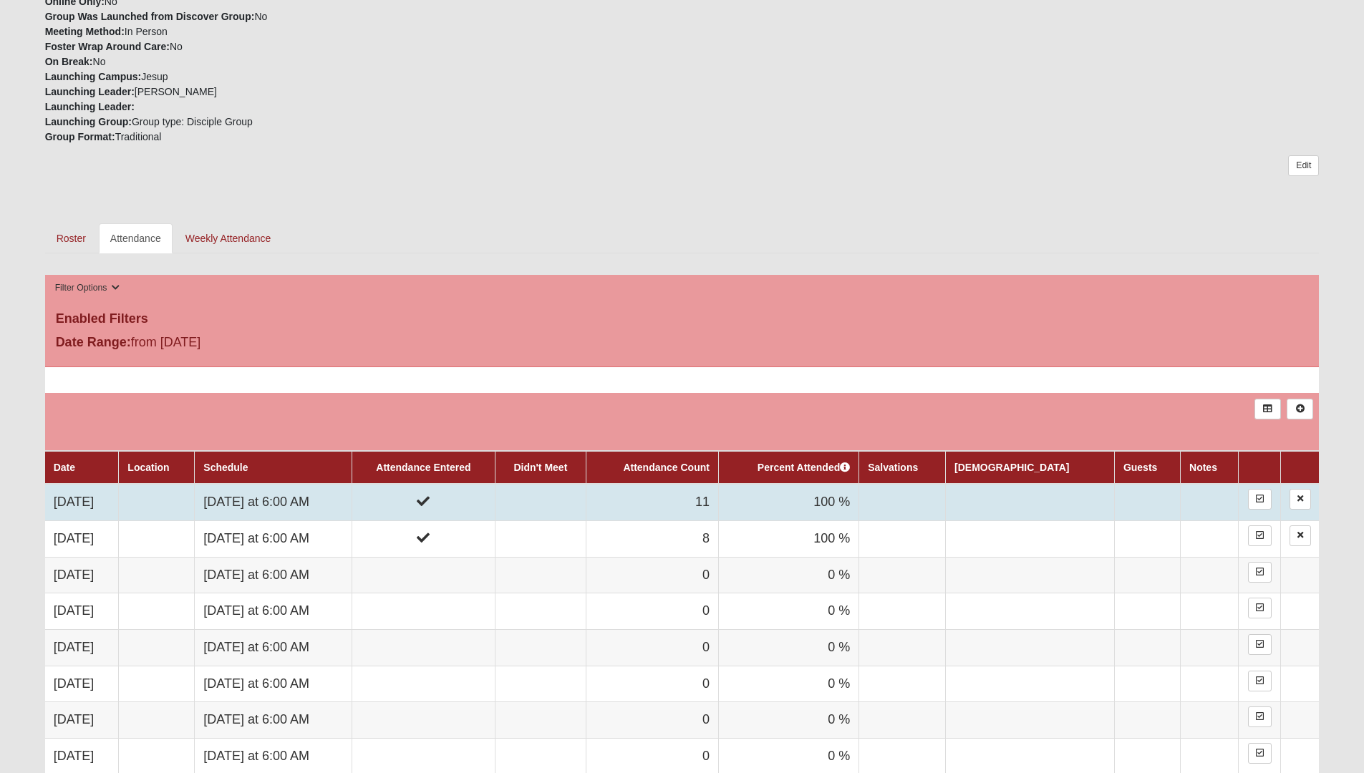 The image size is (1364, 773). What do you see at coordinates (1203, 468) in the screenshot?
I see `a: Notes` at bounding box center [1203, 468].